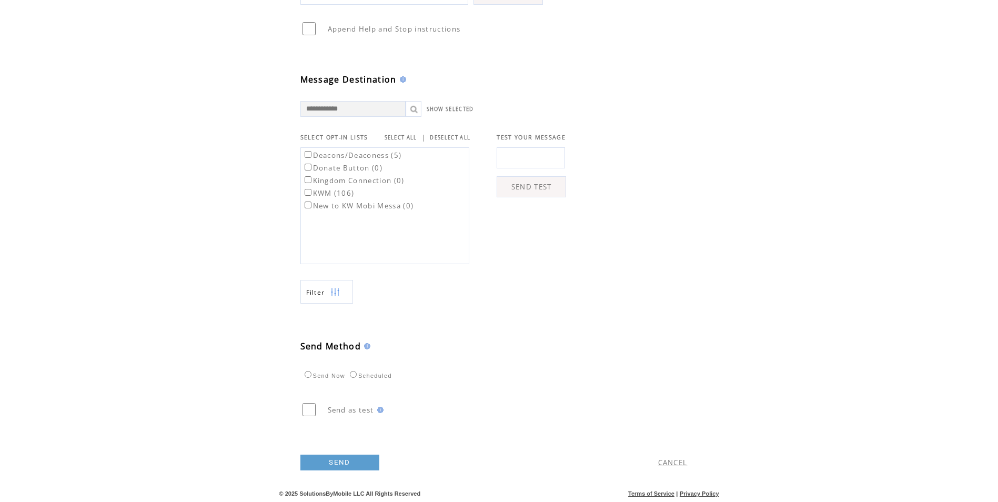  Describe the element at coordinates (531, 137) in the screenshot. I see `span: TEST YOUR MESSAGE` at that location.